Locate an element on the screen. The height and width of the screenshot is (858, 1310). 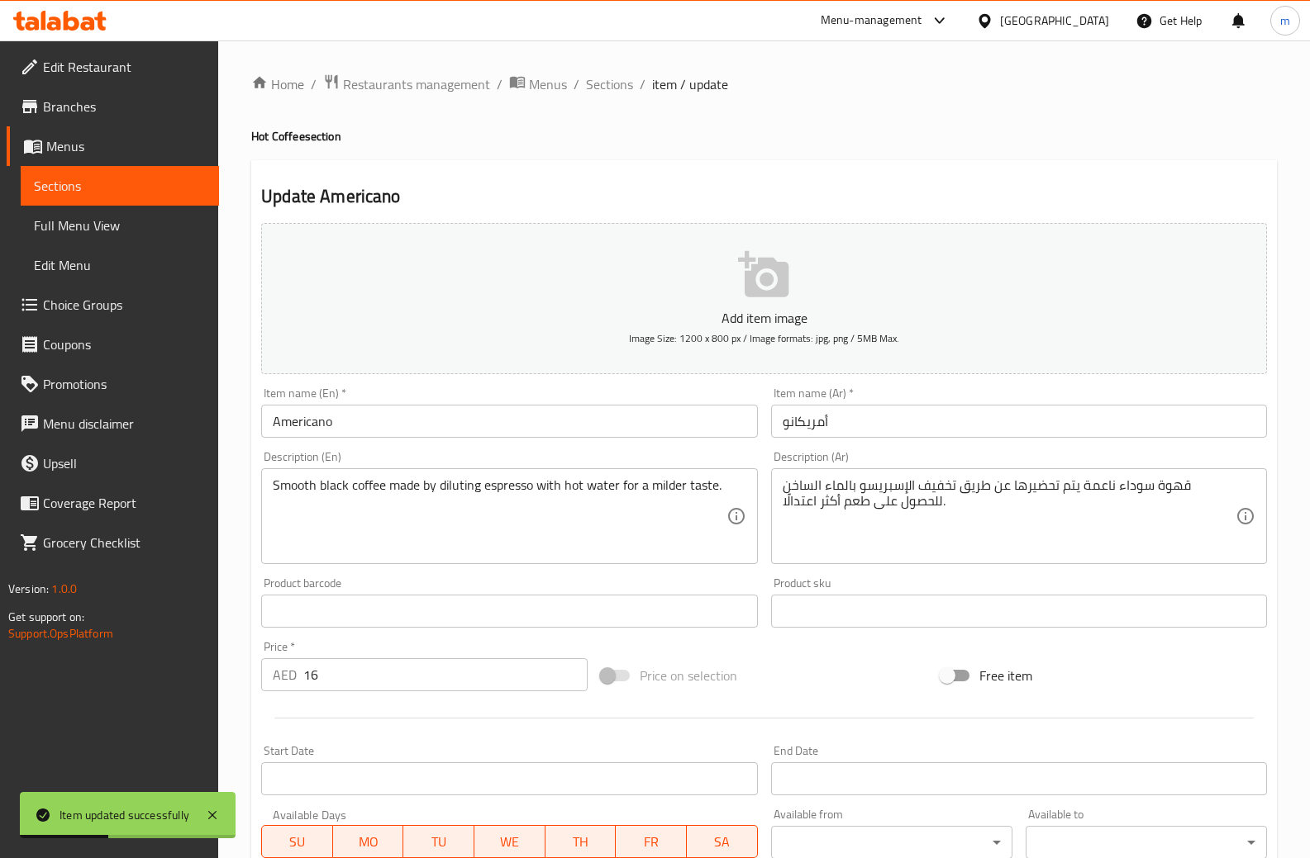
div: Item updated successfully is located at coordinates (124, 815).